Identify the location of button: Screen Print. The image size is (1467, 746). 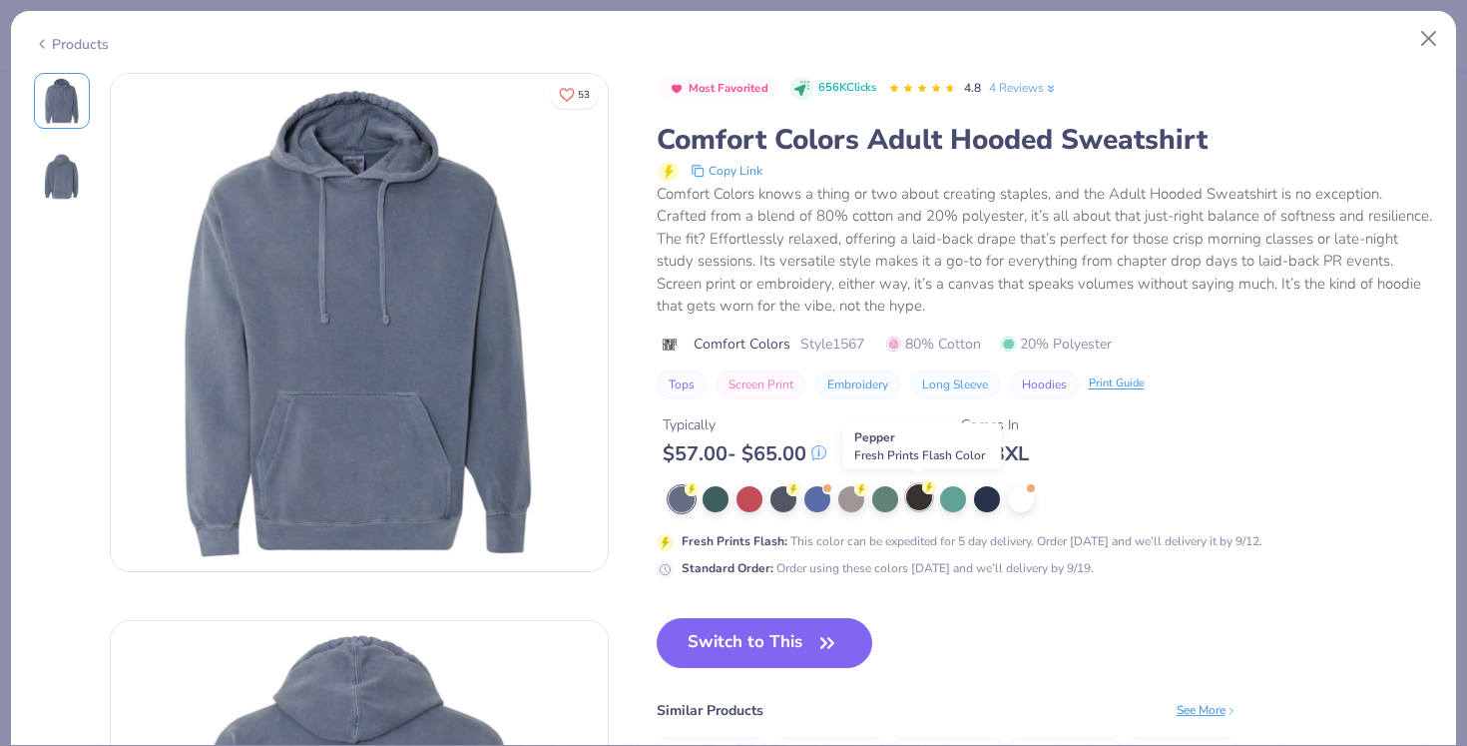
(761, 384).